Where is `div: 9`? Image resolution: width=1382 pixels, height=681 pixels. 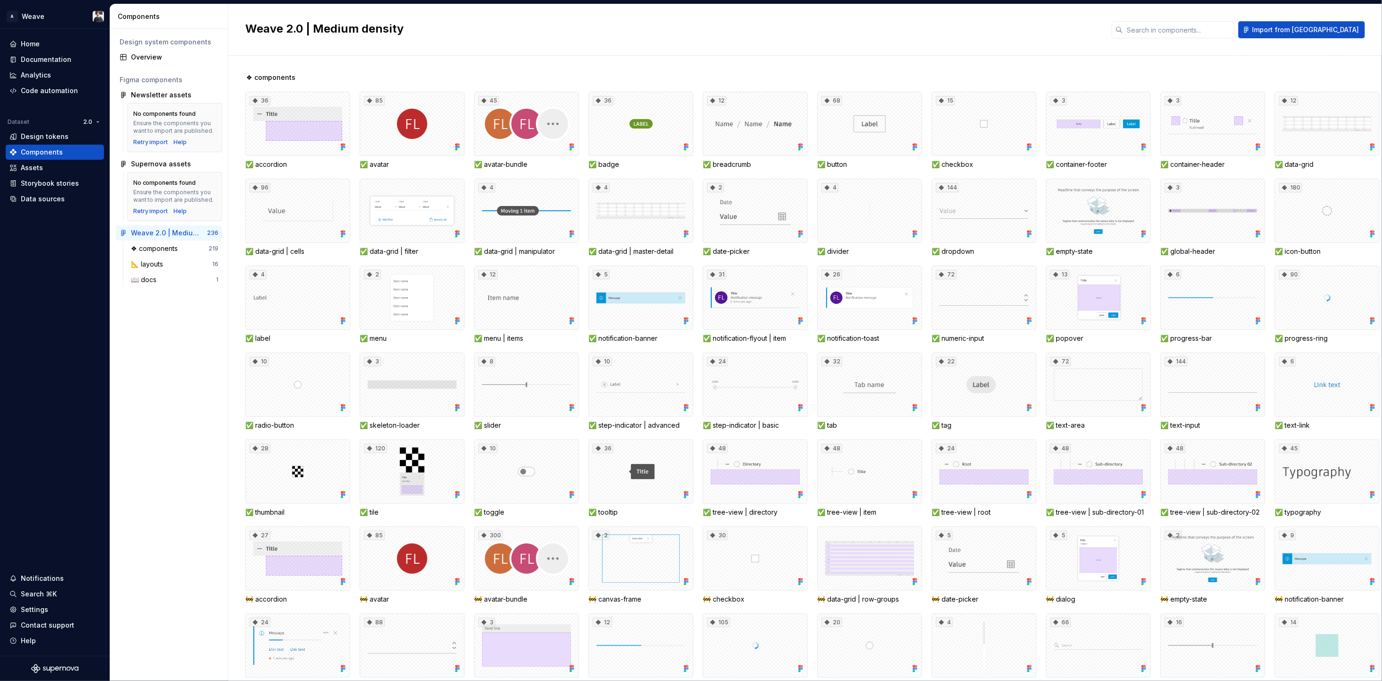 div: 9 is located at coordinates (1288, 536).